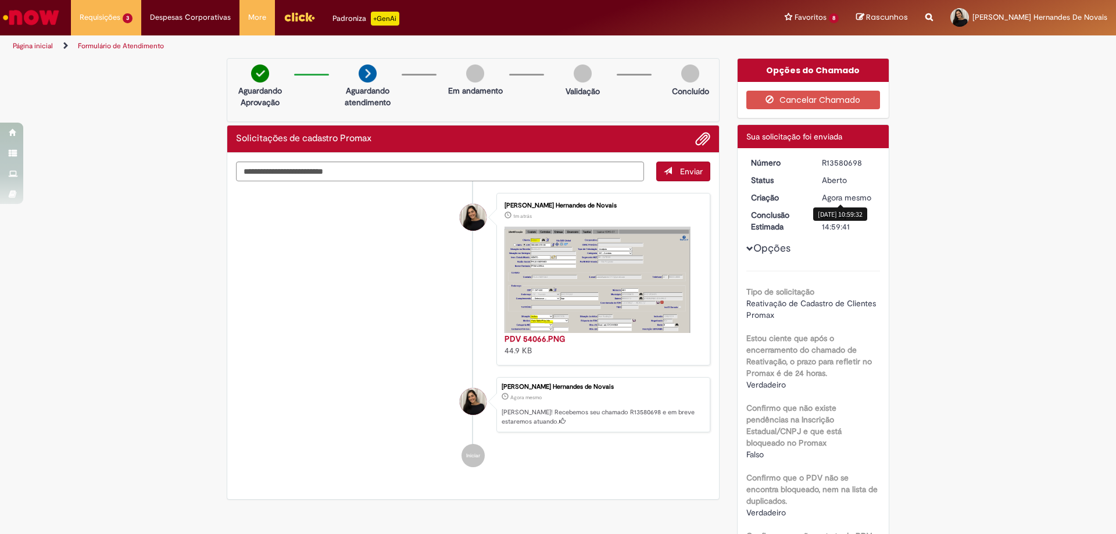 This screenshot has width=1116, height=534. I want to click on p: Concluído, so click(690, 91).